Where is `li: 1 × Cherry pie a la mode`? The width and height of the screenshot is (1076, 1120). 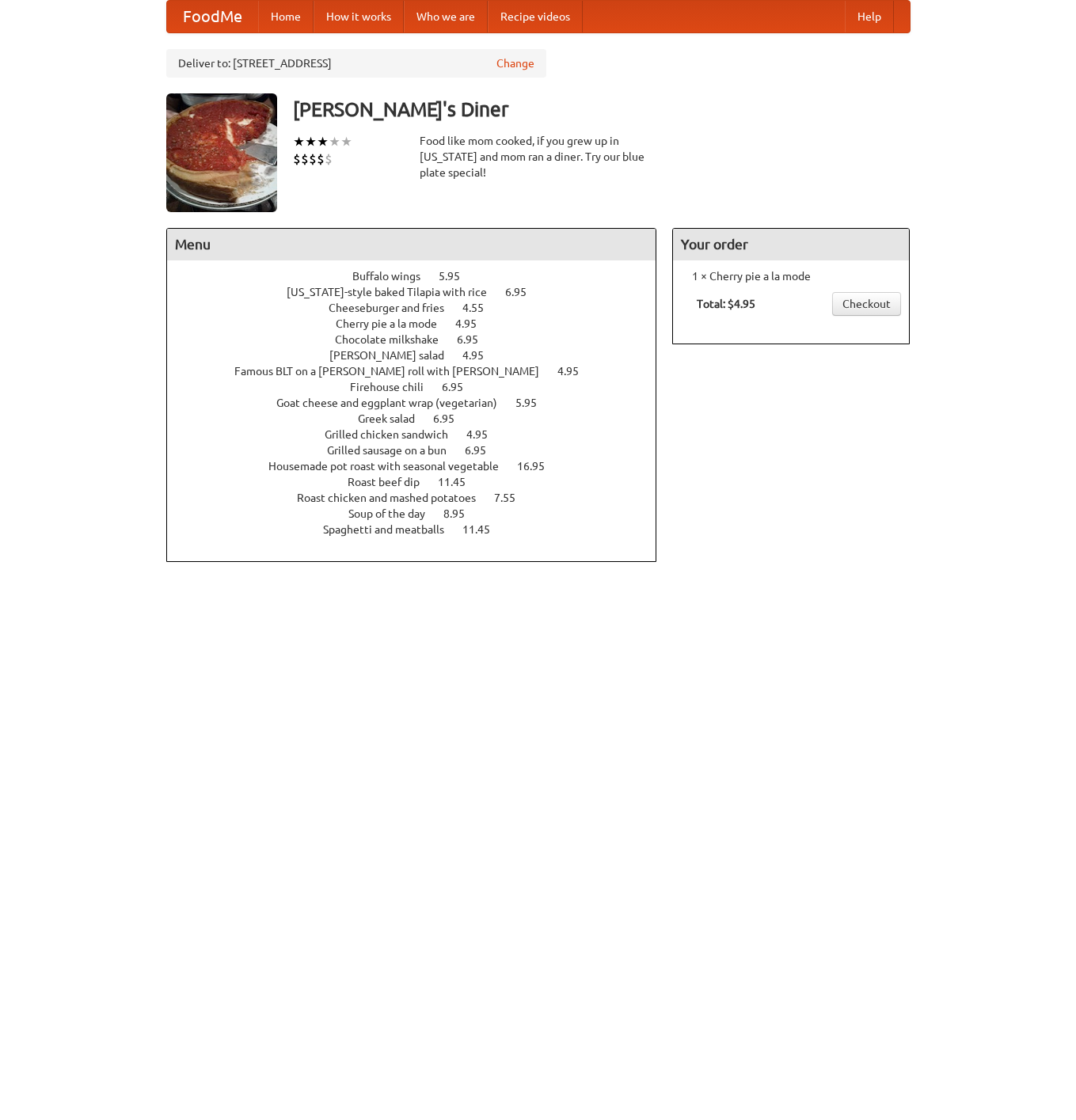 li: 1 × Cherry pie a la mode is located at coordinates (791, 277).